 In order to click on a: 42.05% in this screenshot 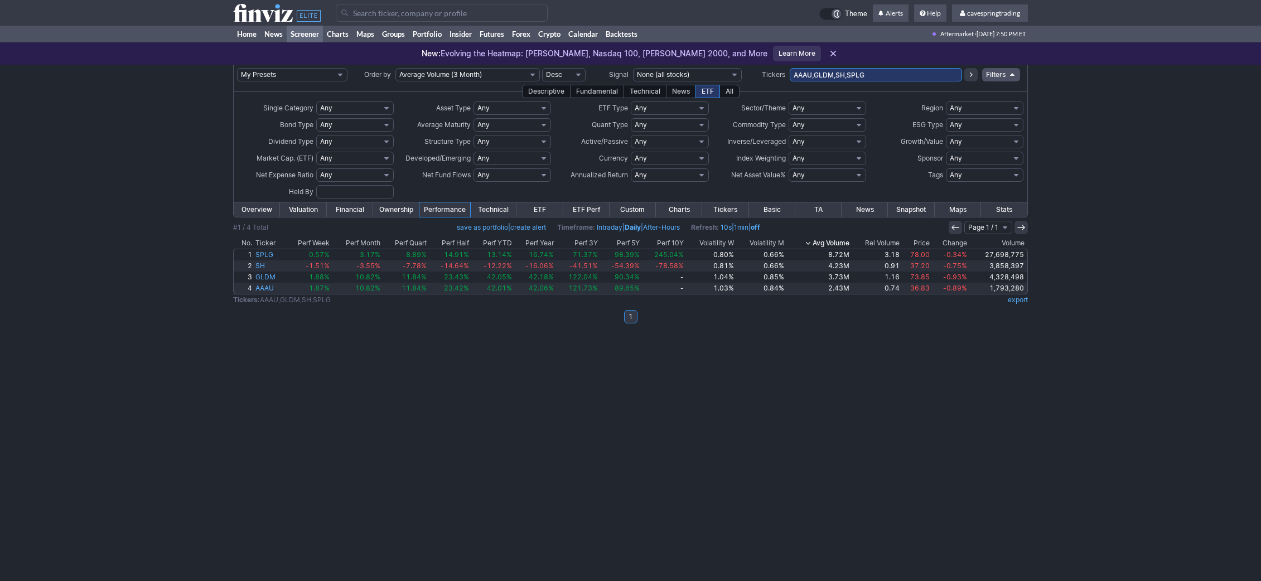, I will do `click(492, 277)`.